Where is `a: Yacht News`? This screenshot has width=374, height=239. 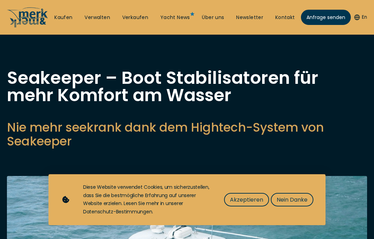 a: Yacht News is located at coordinates (175, 18).